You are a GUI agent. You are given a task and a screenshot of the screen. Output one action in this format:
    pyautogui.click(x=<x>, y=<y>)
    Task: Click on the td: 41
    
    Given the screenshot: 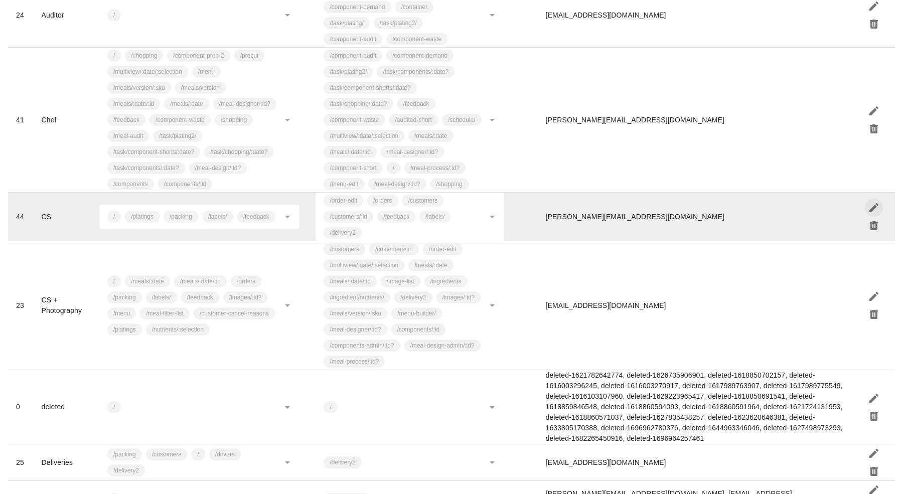 What is the action you would take?
    pyautogui.click(x=21, y=120)
    